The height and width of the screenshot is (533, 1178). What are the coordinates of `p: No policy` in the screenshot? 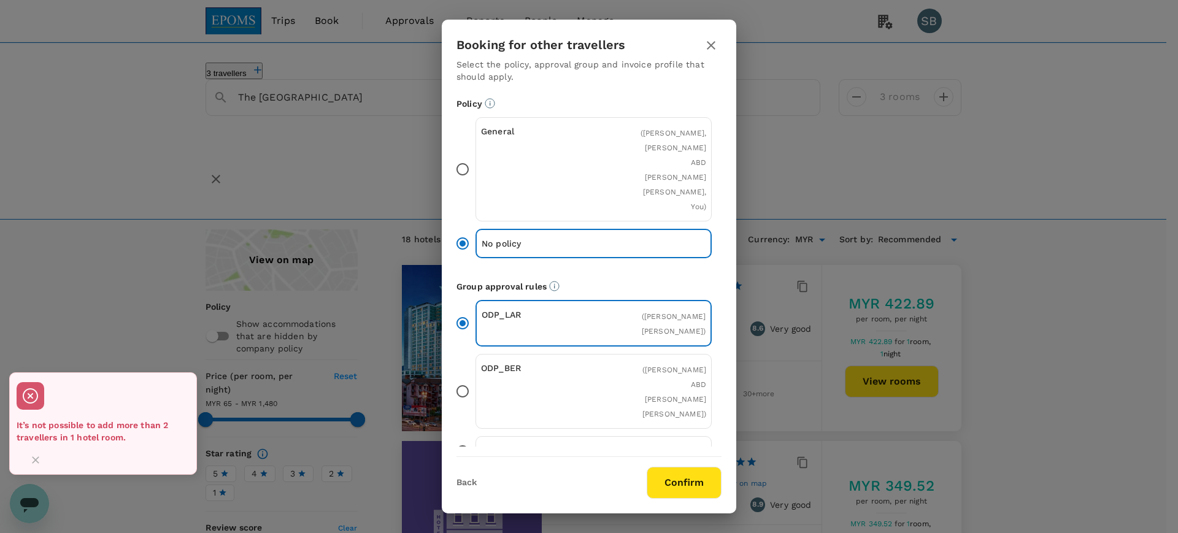 It's located at (537, 244).